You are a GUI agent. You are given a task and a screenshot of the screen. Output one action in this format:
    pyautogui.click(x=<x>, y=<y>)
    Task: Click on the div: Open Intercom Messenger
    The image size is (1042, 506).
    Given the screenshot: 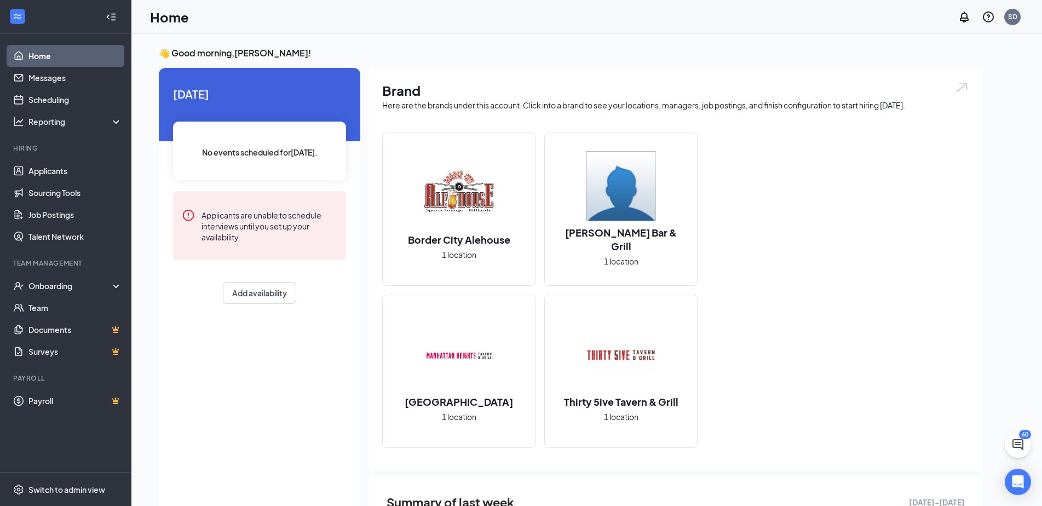 What is the action you would take?
    pyautogui.click(x=1018, y=482)
    